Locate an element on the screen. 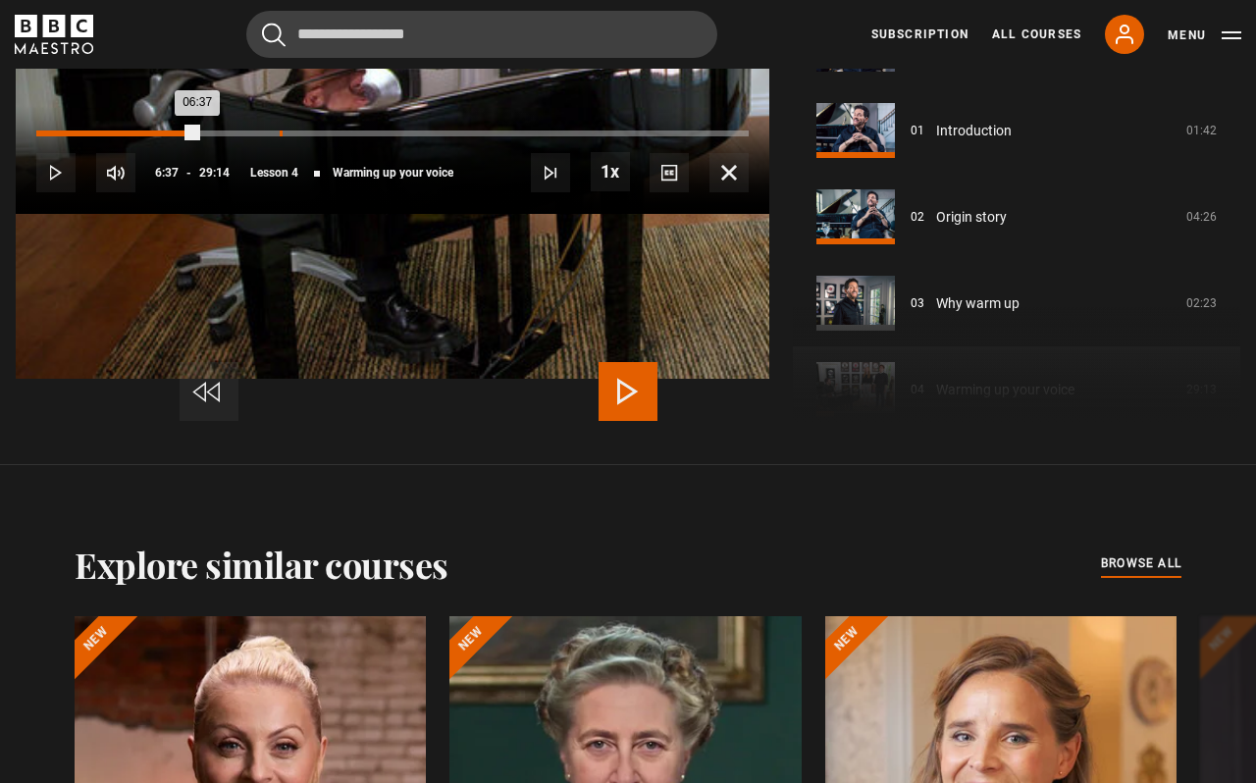 The width and height of the screenshot is (1256, 783). a: Why warm up is located at coordinates (977, 303).